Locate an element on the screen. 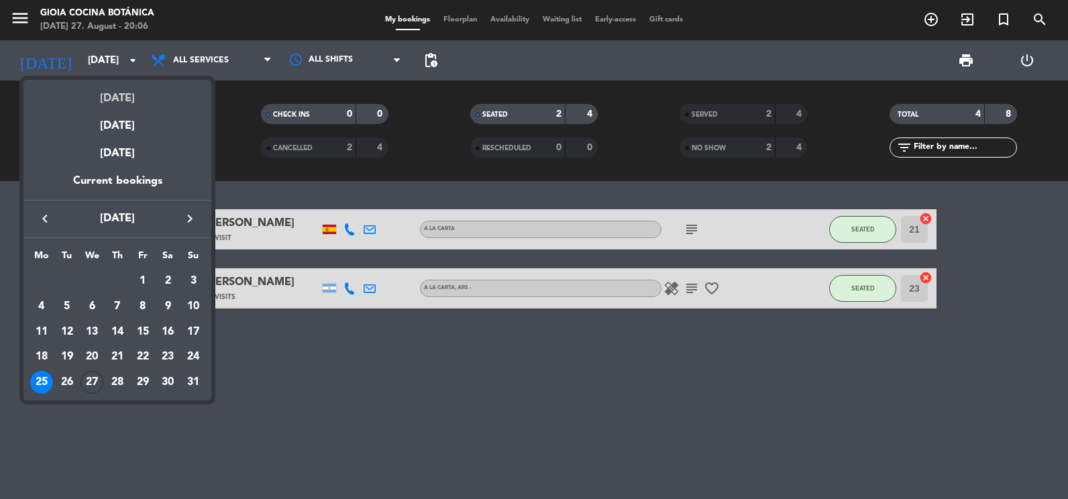 The width and height of the screenshot is (1068, 499). div: 1 is located at coordinates (143, 281).